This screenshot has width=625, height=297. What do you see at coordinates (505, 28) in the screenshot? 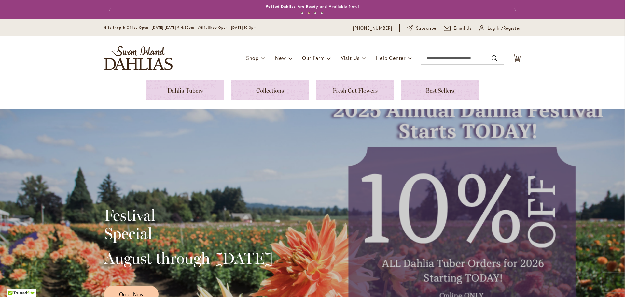
I see `span: Log In/Register` at bounding box center [505, 28].